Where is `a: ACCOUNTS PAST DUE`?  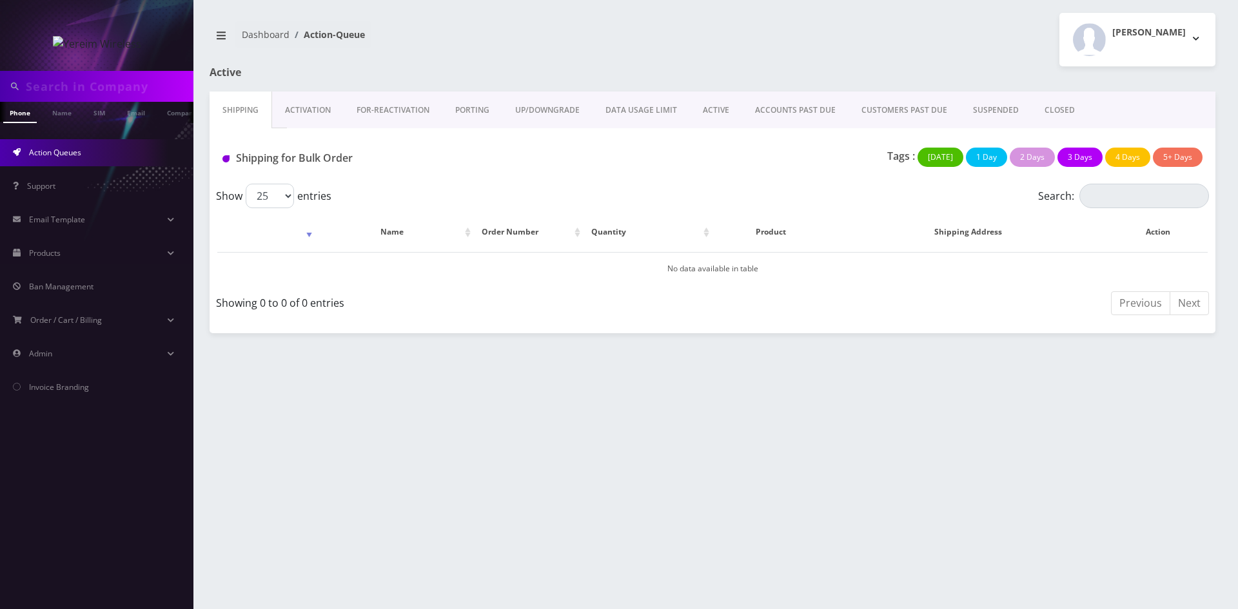
a: ACCOUNTS PAST DUE is located at coordinates (795, 110).